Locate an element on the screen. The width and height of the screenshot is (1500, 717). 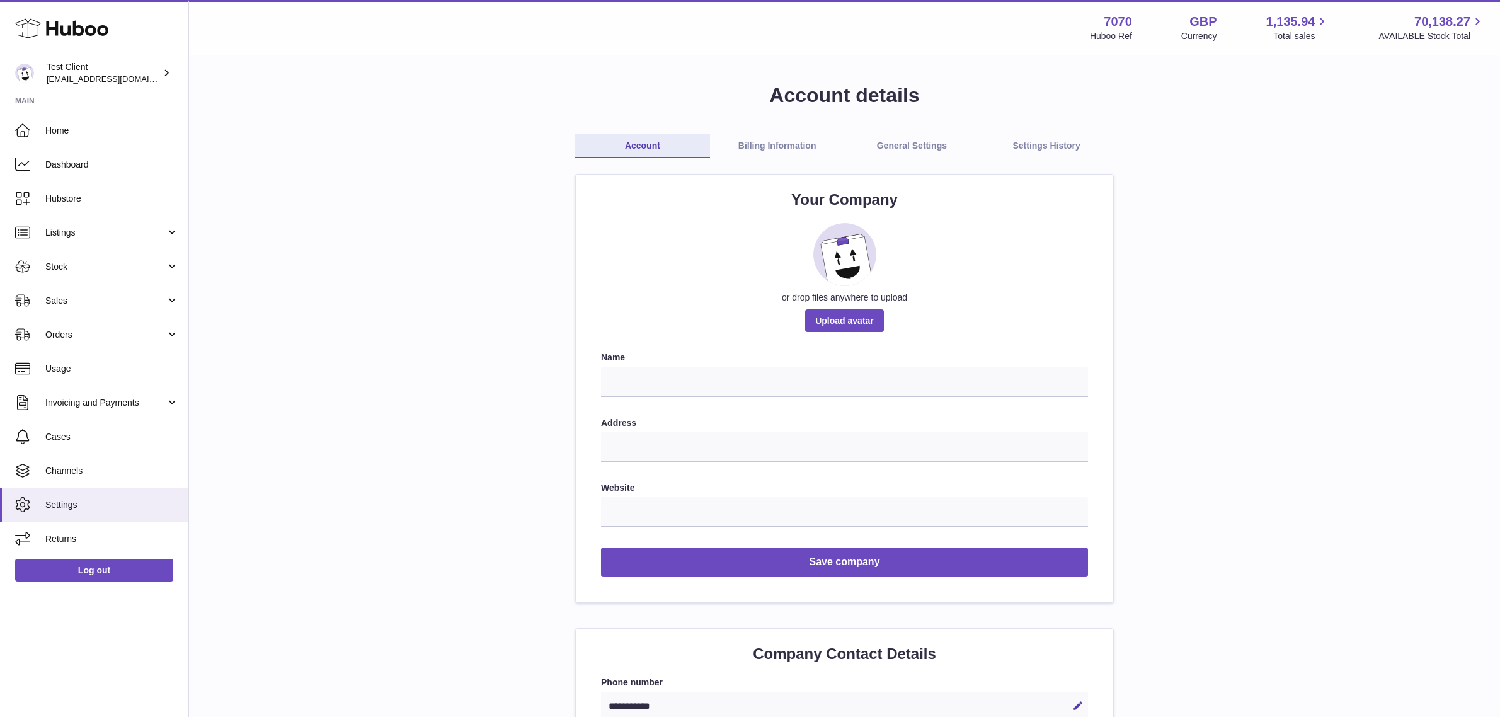
div: Currency is located at coordinates (1199, 36).